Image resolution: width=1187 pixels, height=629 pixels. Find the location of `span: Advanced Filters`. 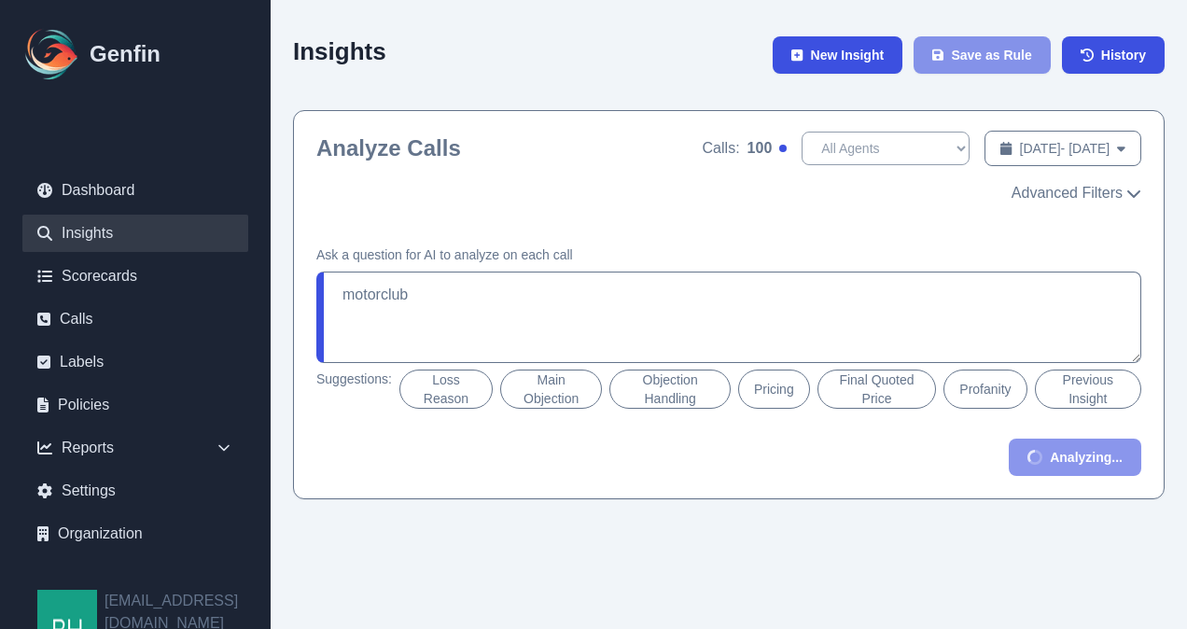

span: Advanced Filters is located at coordinates (1067, 193).